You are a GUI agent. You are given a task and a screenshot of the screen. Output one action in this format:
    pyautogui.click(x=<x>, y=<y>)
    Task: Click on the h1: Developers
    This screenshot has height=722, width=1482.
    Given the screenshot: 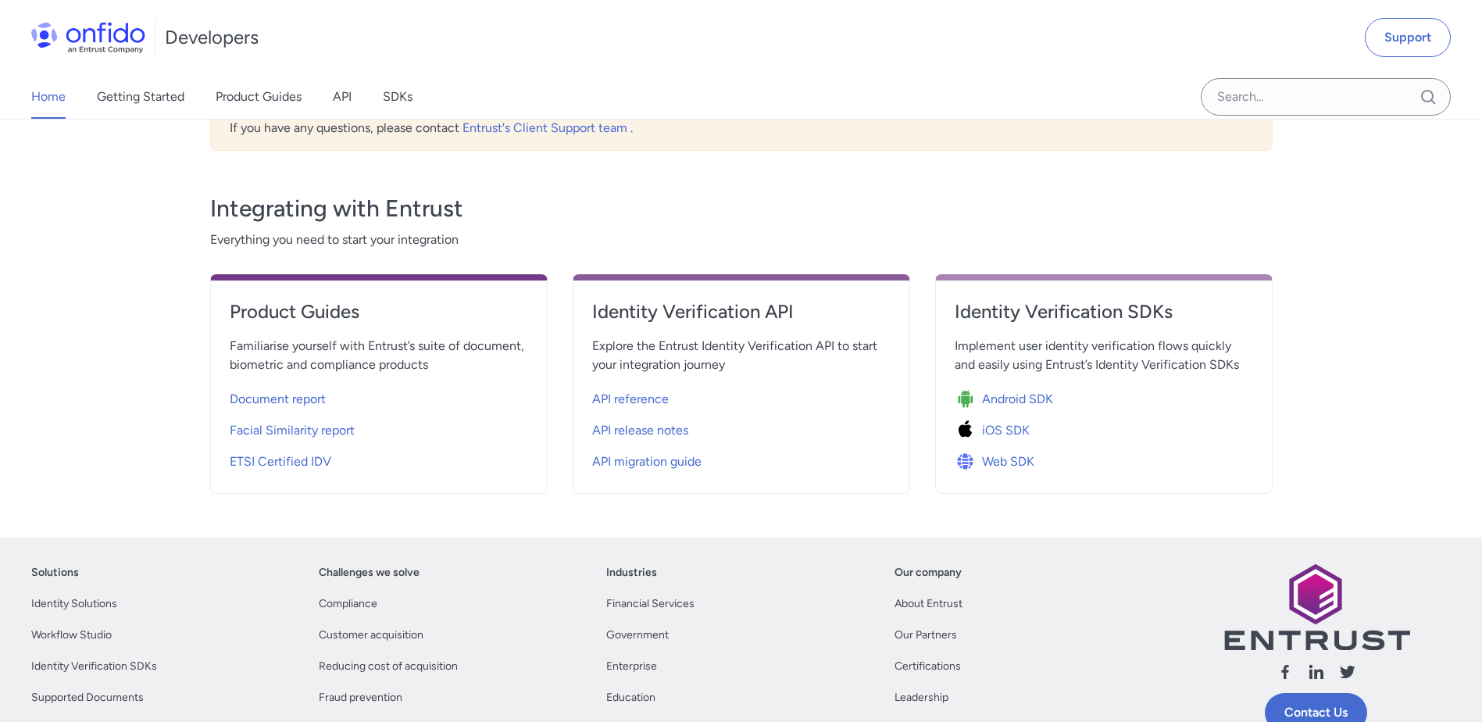 What is the action you would take?
    pyautogui.click(x=212, y=38)
    